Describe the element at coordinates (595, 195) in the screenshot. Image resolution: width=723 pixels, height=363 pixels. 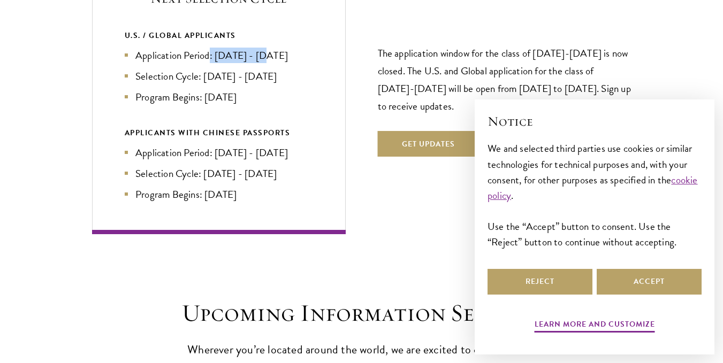
I see `div: We and selected third parties use cookies or similar technologies for technical purposes and, wit...` at that location.